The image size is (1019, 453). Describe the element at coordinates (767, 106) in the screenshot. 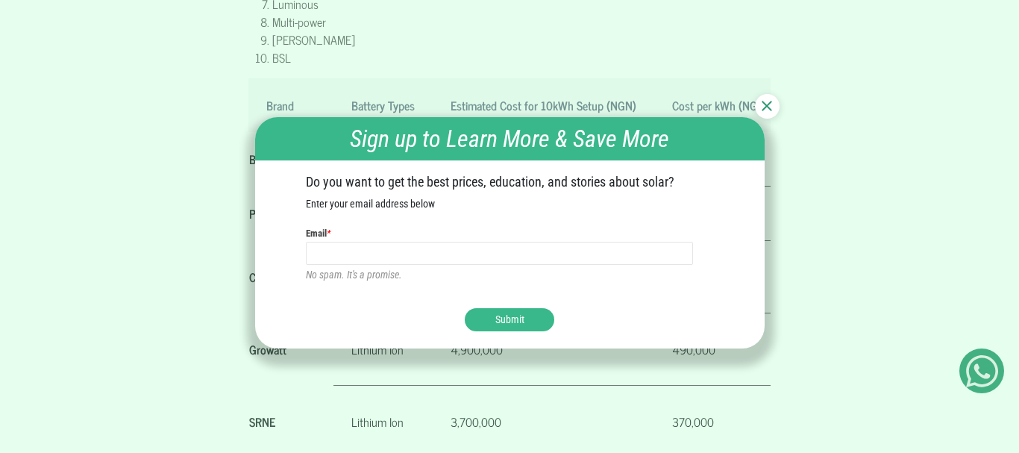

I see `img: Close newsletter btn` at that location.